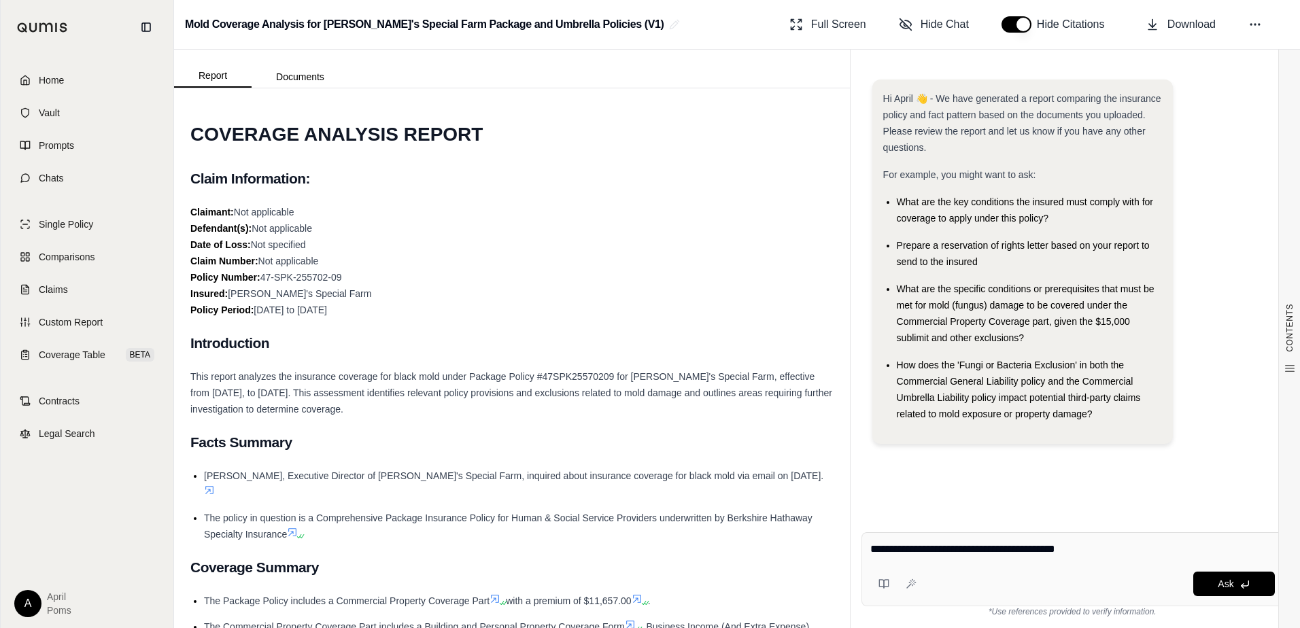 This screenshot has height=628, width=1300. What do you see at coordinates (87, 146) in the screenshot?
I see `a: Prompts` at bounding box center [87, 146].